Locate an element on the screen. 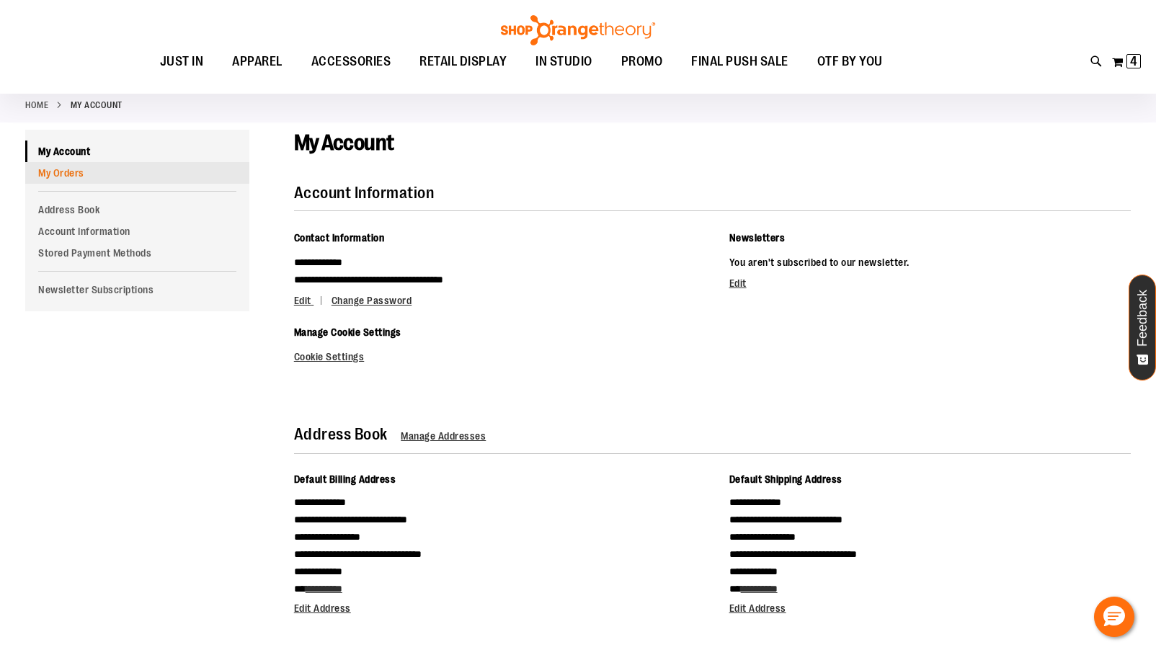  span: PROMO is located at coordinates (642, 61).